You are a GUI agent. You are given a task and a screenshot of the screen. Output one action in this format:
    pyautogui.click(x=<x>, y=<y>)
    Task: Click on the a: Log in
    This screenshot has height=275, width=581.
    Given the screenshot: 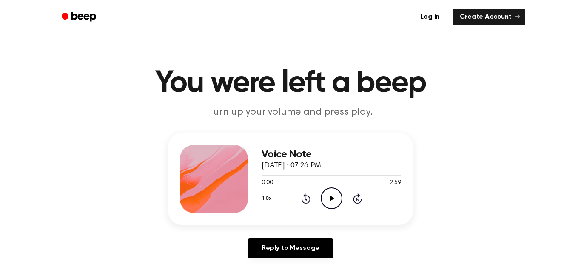 What is the action you would take?
    pyautogui.click(x=430, y=17)
    